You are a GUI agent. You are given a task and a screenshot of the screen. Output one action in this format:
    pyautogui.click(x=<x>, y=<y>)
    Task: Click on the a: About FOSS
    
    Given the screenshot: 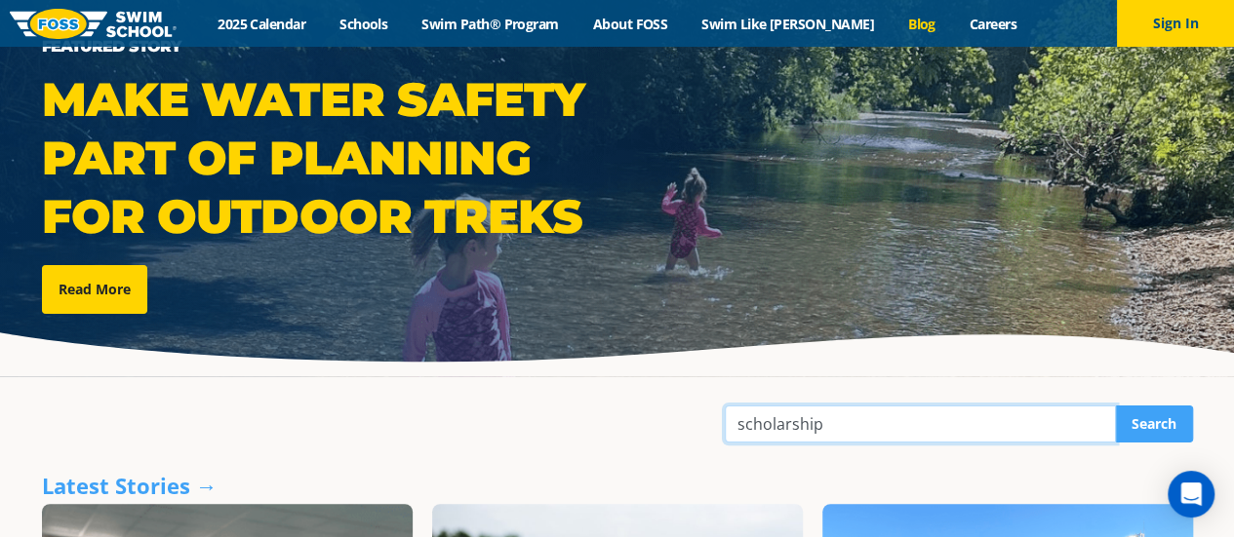 What is the action you would take?
    pyautogui.click(x=630, y=23)
    